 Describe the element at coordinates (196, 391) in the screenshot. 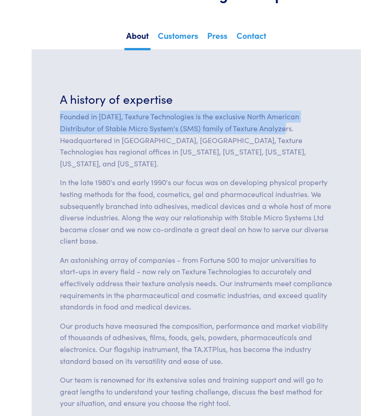

I see `p: Our team is renowned for its extensive sales and training support and will go to great lengths to...` at that location.